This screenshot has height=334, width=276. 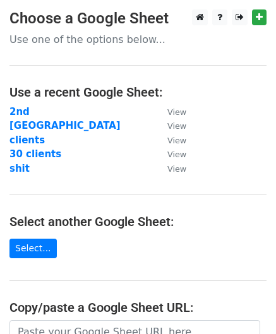 I want to click on a: 30 clients, so click(x=35, y=154).